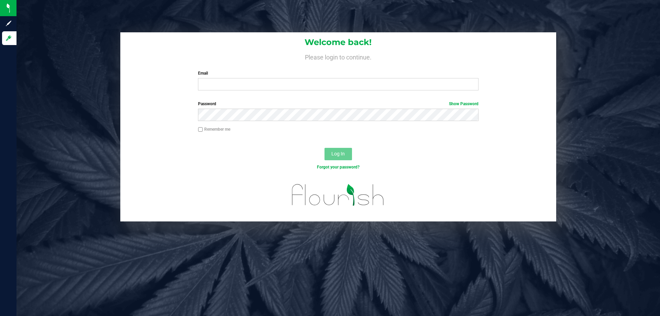 The width and height of the screenshot is (660, 316). Describe the element at coordinates (9, 23) in the screenshot. I see `inline-svg: Sign up` at that location.